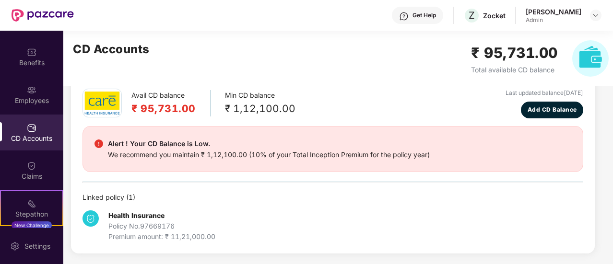  What do you see at coordinates (260, 103) in the screenshot?
I see `div: Min CD balance` at bounding box center [260, 103].